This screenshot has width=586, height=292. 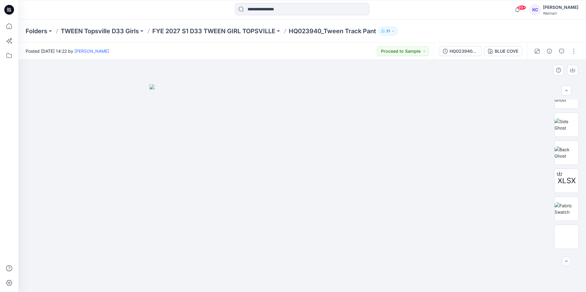 I want to click on a: Folders, so click(x=36, y=31).